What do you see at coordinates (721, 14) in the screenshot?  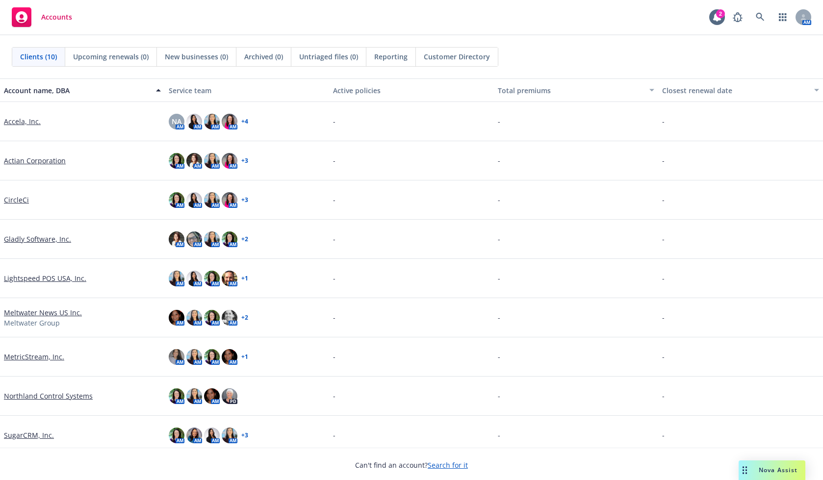 I see `div: 2` at bounding box center [721, 14].